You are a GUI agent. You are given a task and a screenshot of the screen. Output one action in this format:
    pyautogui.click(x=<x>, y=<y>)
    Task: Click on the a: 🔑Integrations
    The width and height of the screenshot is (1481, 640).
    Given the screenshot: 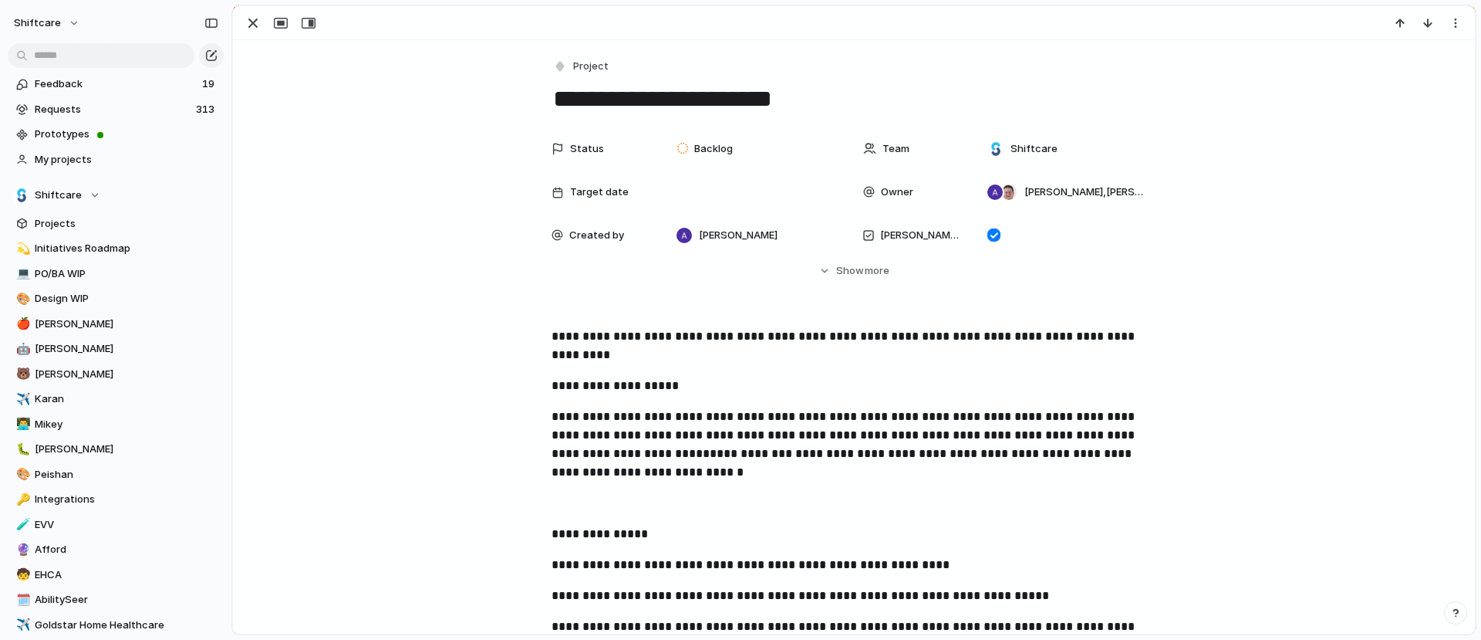 What is the action you would take?
    pyautogui.click(x=116, y=499)
    